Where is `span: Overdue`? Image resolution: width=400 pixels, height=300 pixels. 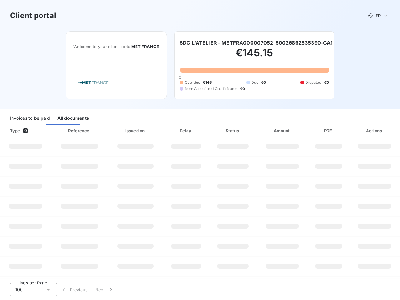 span: Overdue is located at coordinates (192, 82).